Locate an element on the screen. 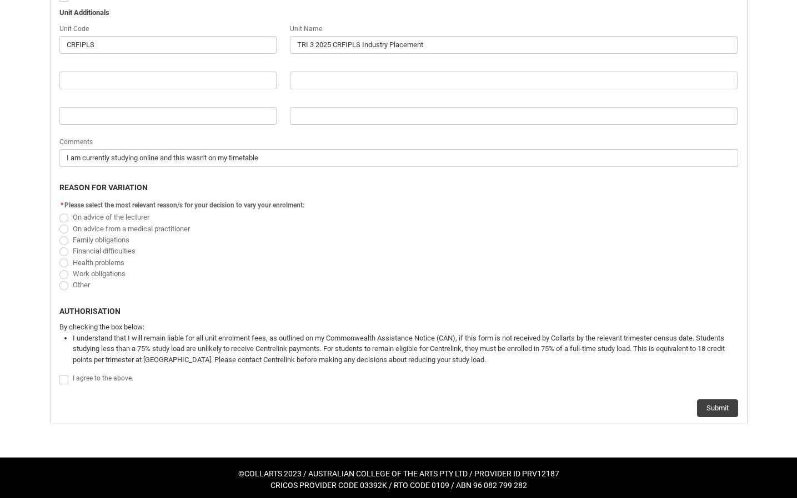 This screenshot has height=498, width=797. span: On advice from a medical practitioner is located at coordinates (131, 229).